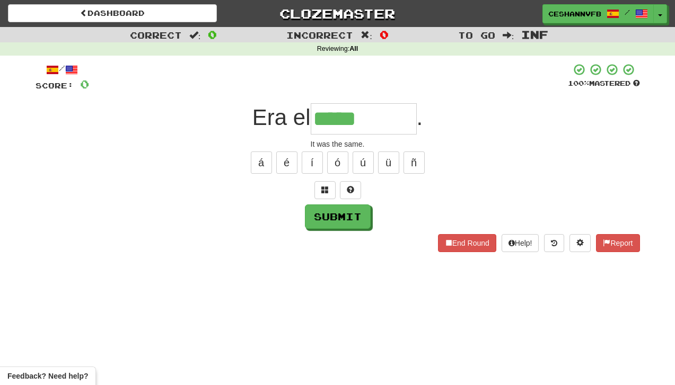 This screenshot has width=675, height=385. What do you see at coordinates (312, 163) in the screenshot?
I see `button: í` at bounding box center [312, 163].